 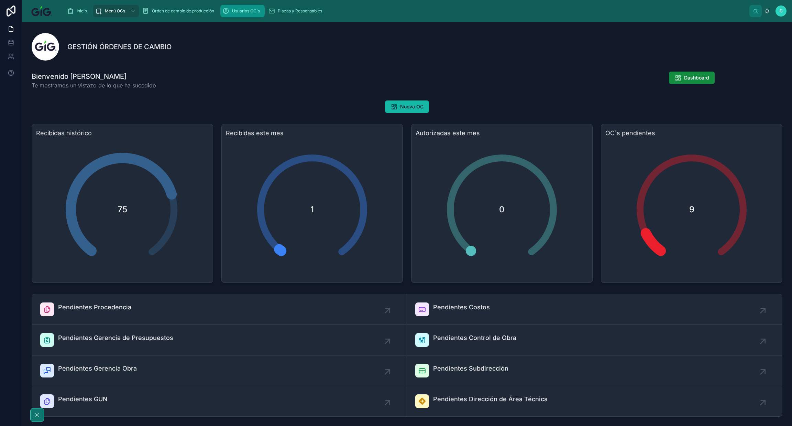 What do you see at coordinates (300, 11) in the screenshot?
I see `span: Plazas y Responsables` at bounding box center [300, 11].